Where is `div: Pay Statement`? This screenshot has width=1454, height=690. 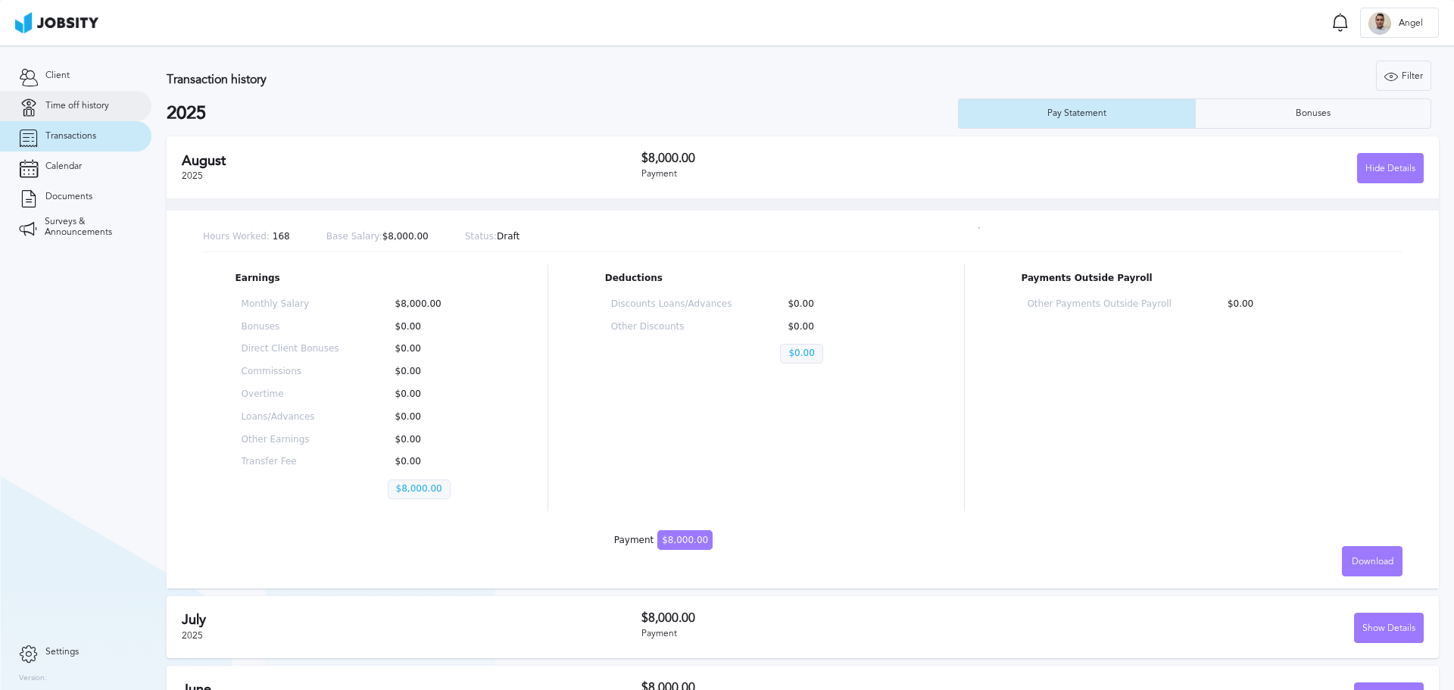
div: Pay Statement is located at coordinates (1077, 114).